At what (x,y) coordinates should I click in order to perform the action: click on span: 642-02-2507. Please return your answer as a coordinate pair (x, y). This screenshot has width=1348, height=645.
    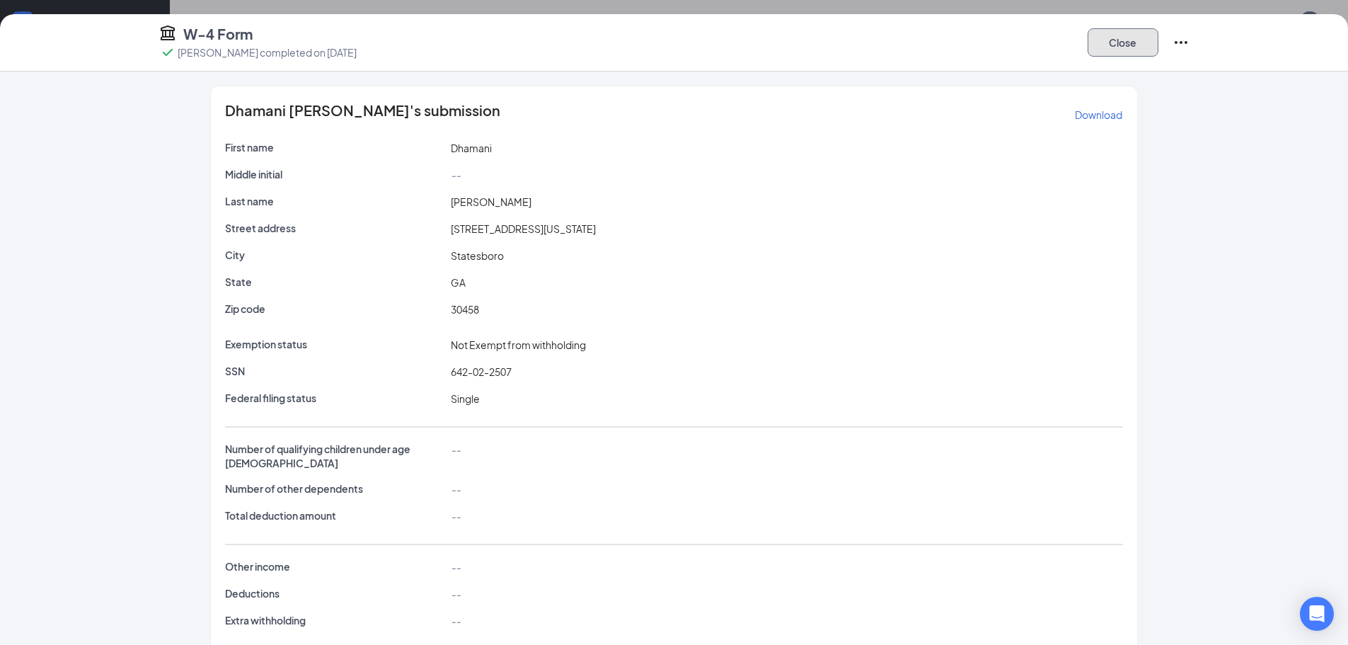
    Looking at the image, I should click on (481, 372).